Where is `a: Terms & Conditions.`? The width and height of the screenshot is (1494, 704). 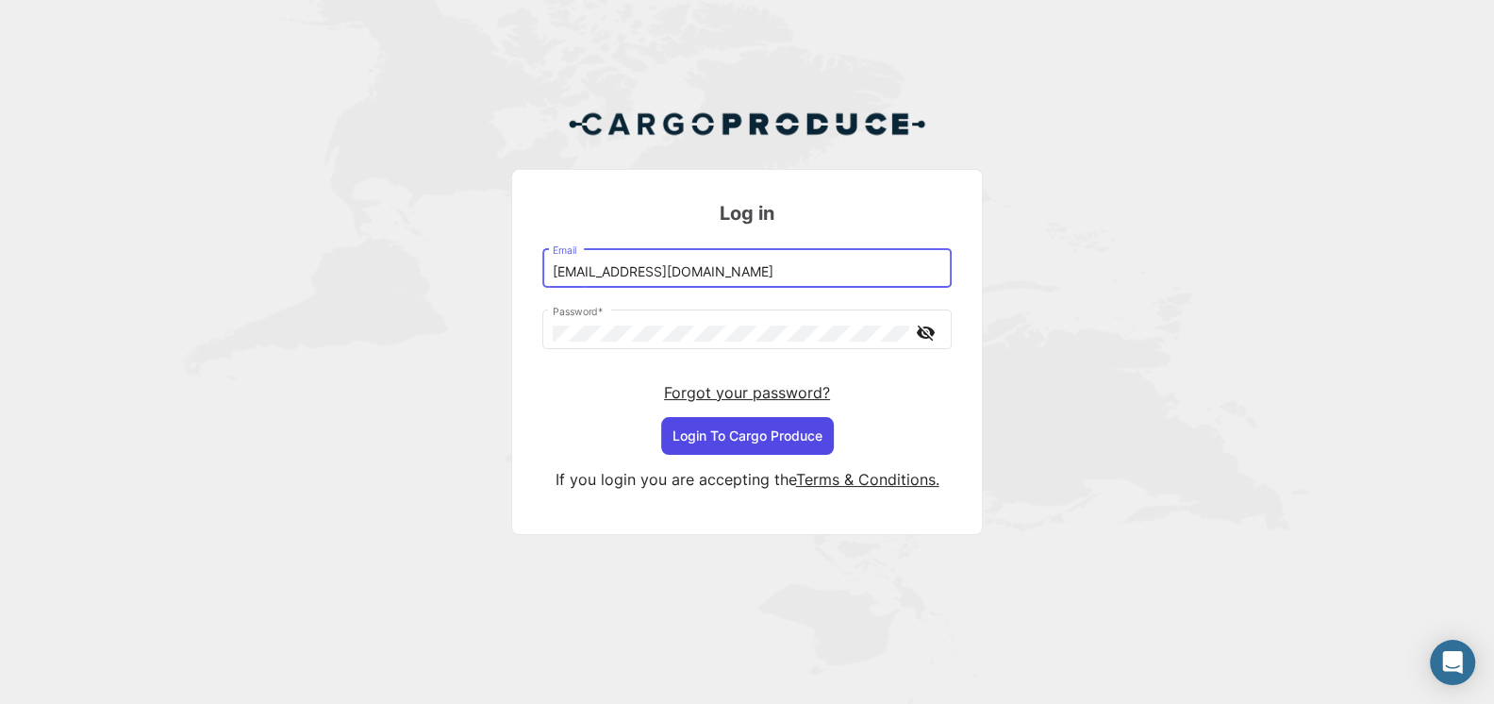 a: Terms & Conditions. is located at coordinates (868, 479).